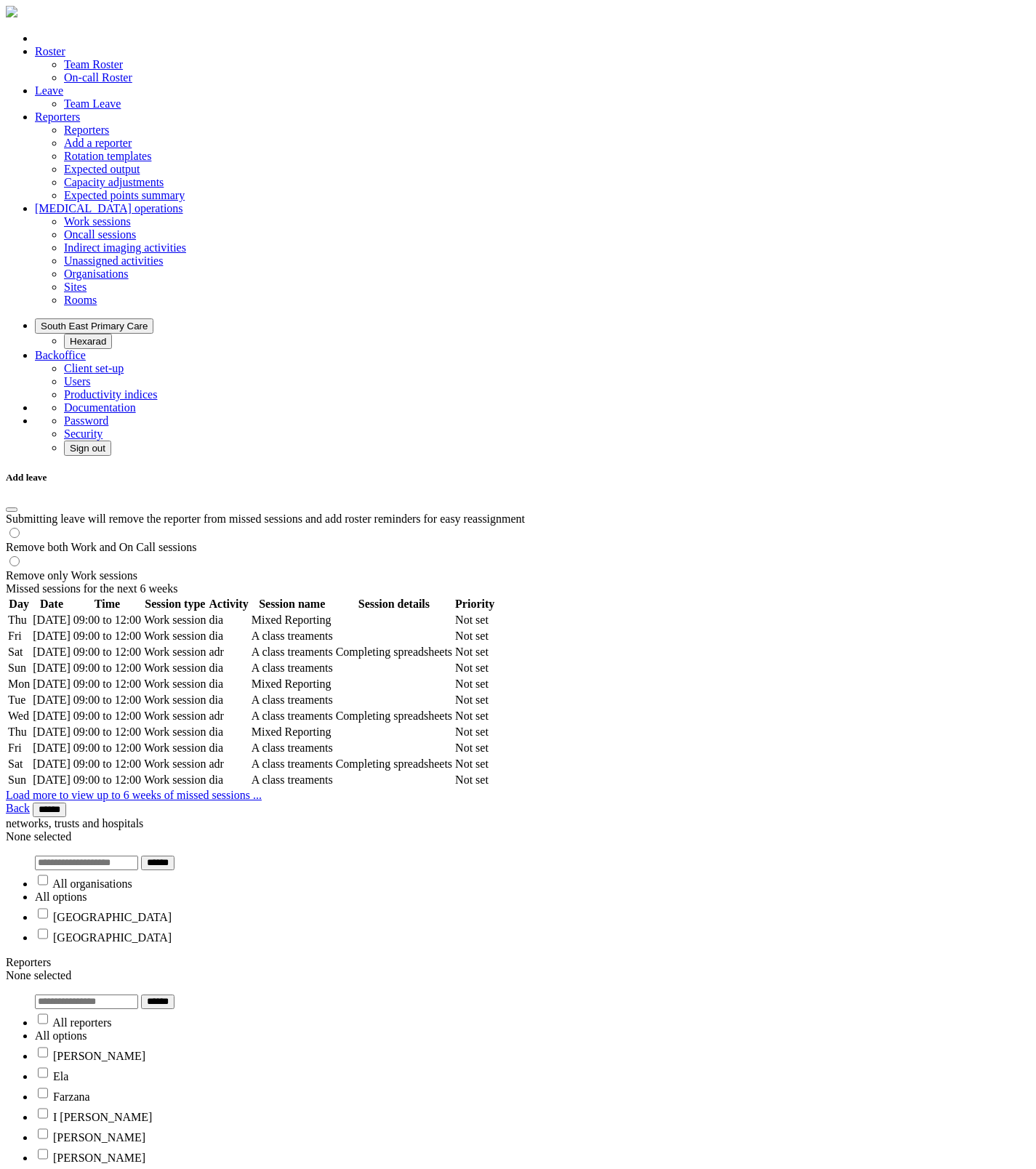 The height and width of the screenshot is (1169, 1036). I want to click on div: Submitting leave will remove the reporter from missed sessions and add roster reminders for easy ..., so click(512, 519).